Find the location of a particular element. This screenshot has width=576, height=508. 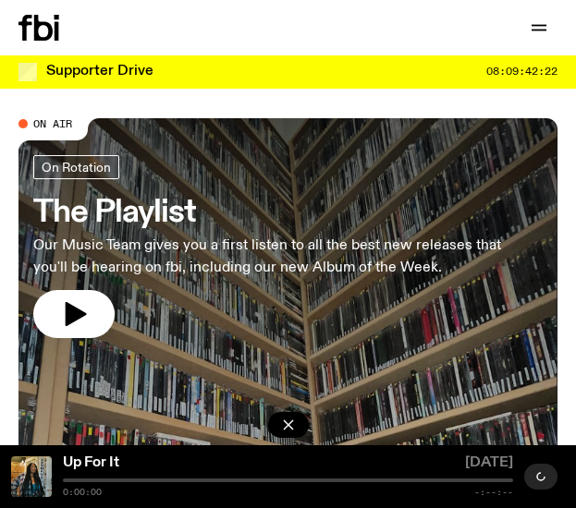

img: Up For It host Ify Obiegbu stands in a graffiti-covered room wearing a plaid shirt and blue top w... is located at coordinates (31, 477).